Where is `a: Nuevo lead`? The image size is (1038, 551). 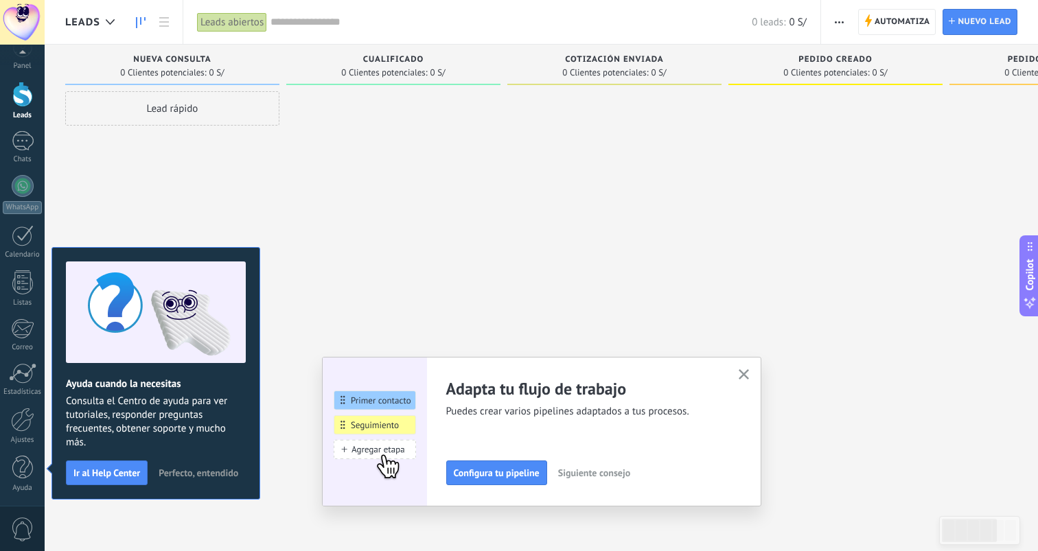 a: Nuevo lead is located at coordinates (979, 22).